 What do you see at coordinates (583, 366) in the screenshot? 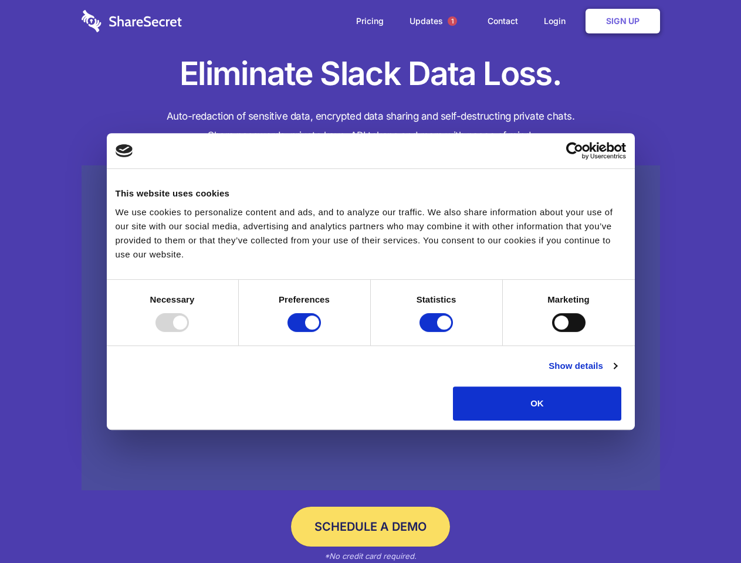
I see `a: Show details` at bounding box center [583, 366].